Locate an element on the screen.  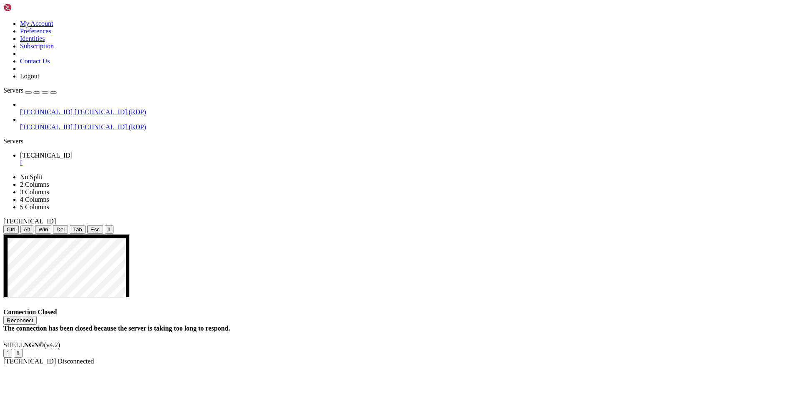
a: 2 Columns is located at coordinates (35, 184).